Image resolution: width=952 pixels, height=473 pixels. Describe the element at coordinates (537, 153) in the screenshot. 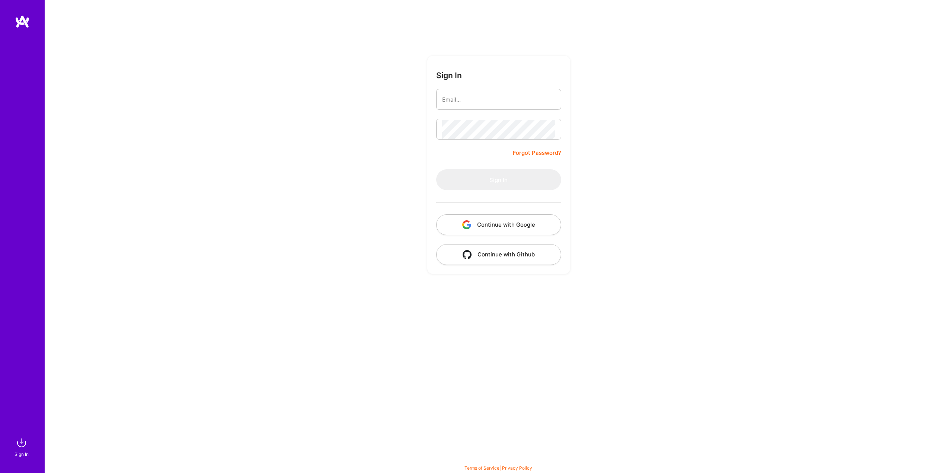

I see `a: Forgot Password?` at that location.